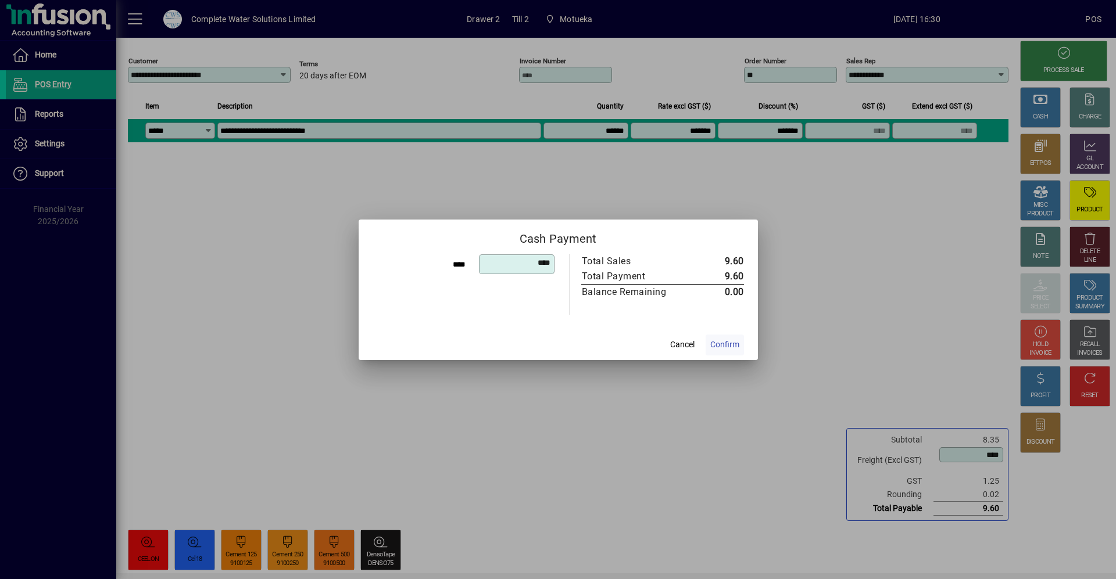  What do you see at coordinates (558, 236) in the screenshot?
I see `h2: Cash Payment` at bounding box center [558, 236].